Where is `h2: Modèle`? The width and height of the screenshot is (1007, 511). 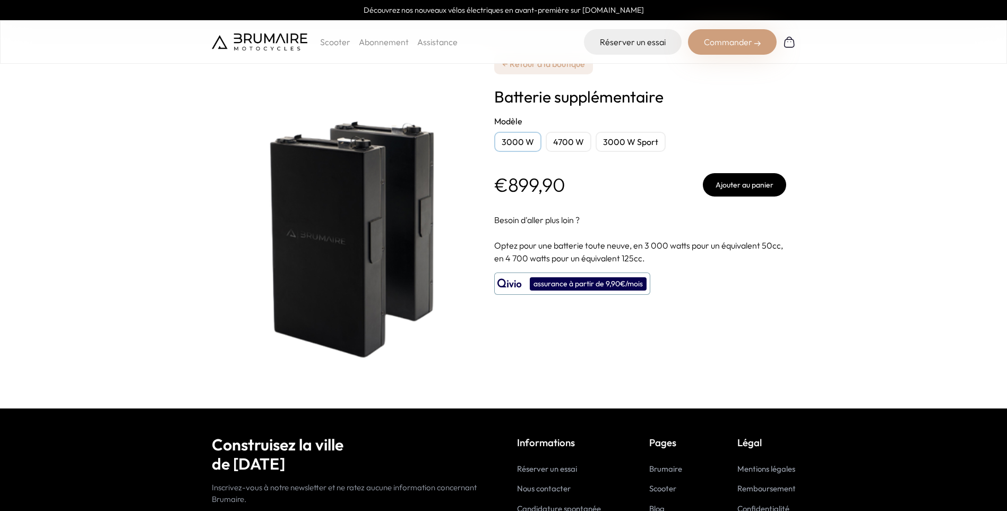 h2: Modèle is located at coordinates (640, 121).